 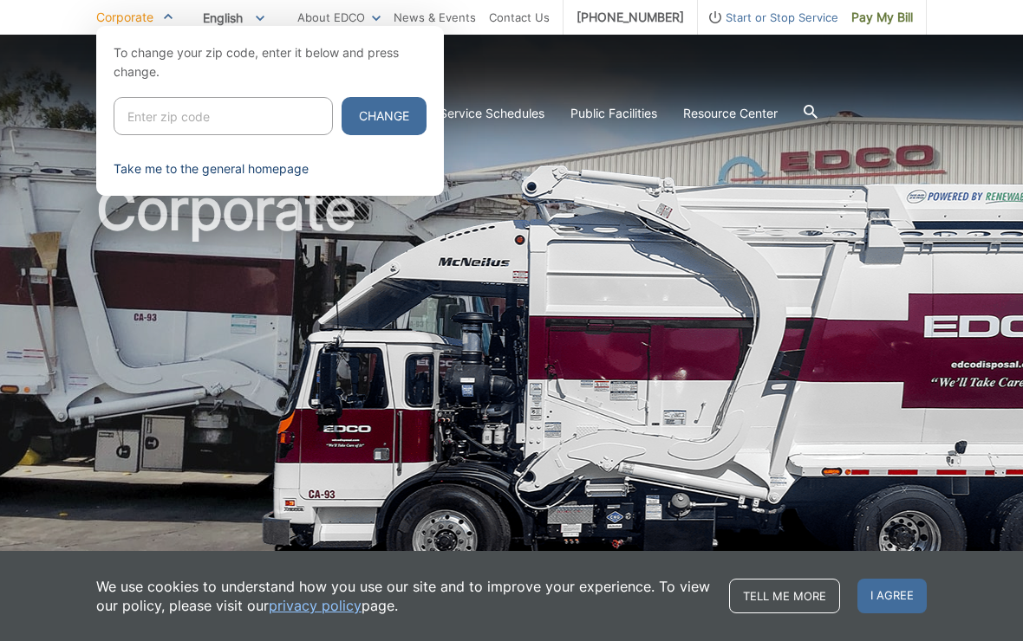 I want to click on input: Enter zip code, so click(x=223, y=116).